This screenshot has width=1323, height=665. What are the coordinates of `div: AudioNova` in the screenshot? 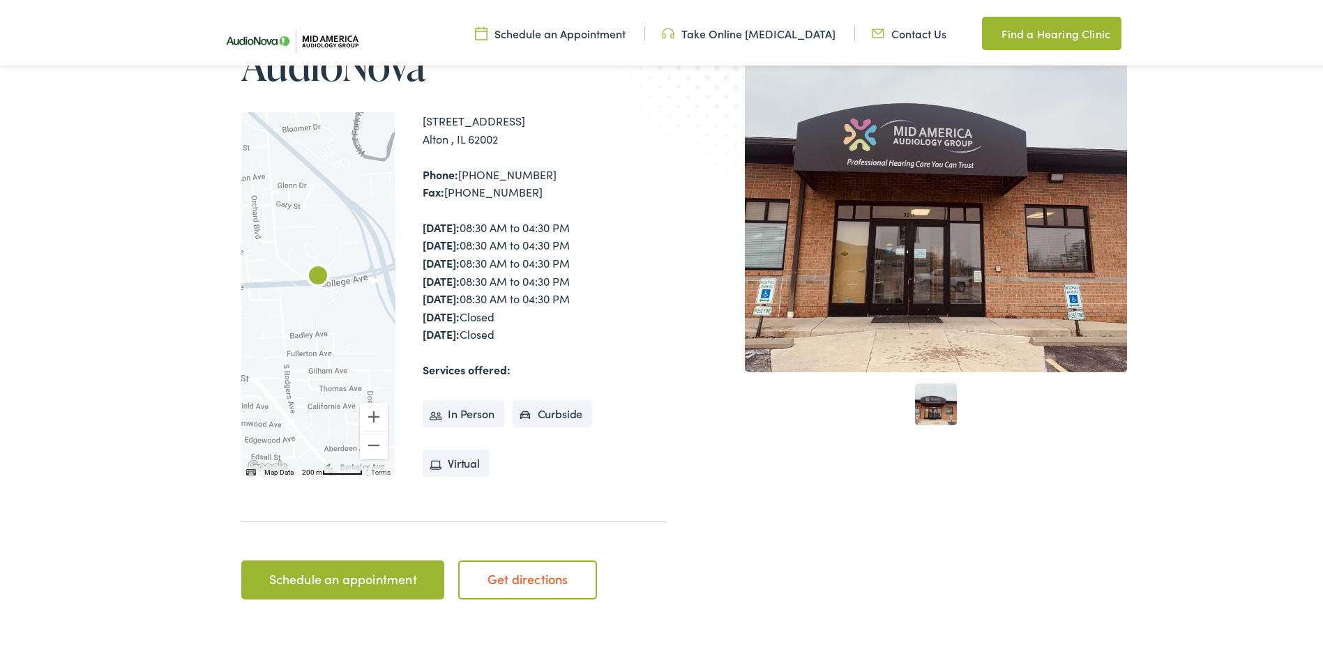 It's located at (318, 275).